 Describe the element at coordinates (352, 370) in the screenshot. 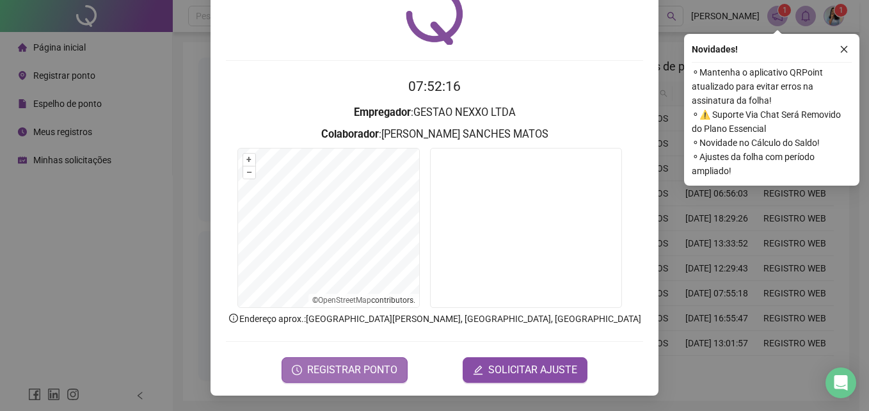

I see `span: REGISTRAR PONTO` at that location.